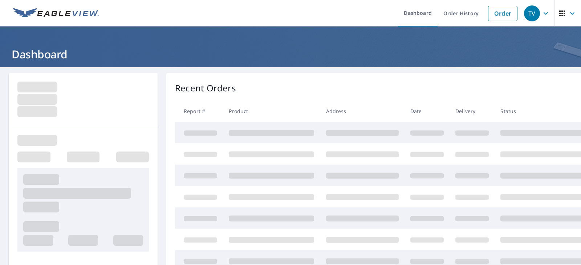  What do you see at coordinates (427, 111) in the screenshot?
I see `th: Date` at bounding box center [427, 111].